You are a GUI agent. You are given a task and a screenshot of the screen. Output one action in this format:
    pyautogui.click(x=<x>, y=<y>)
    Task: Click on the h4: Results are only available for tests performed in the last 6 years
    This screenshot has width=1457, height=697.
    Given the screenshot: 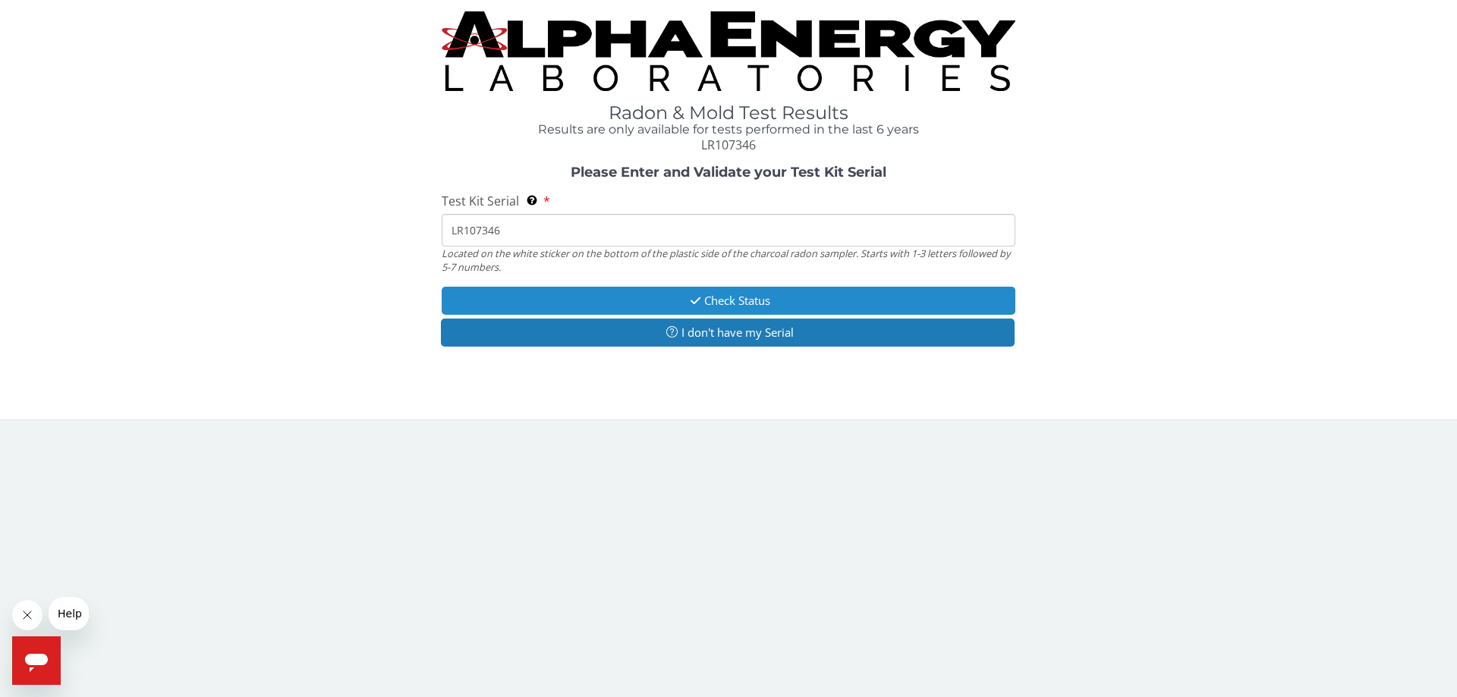 What is the action you would take?
    pyautogui.click(x=728, y=130)
    